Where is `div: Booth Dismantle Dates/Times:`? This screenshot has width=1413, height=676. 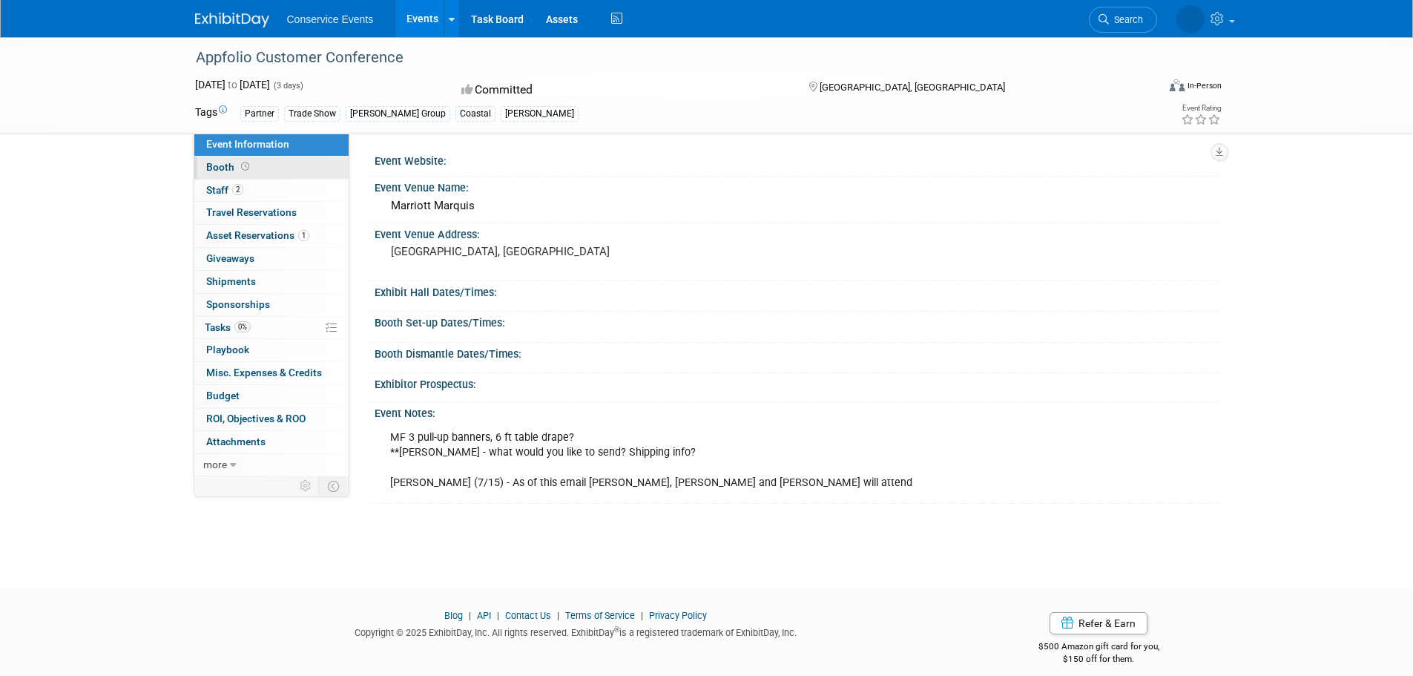 div: Booth Dismantle Dates/Times: is located at coordinates (797, 352).